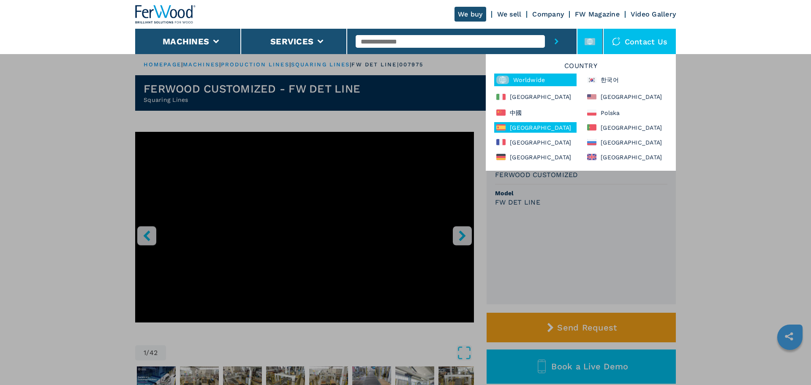 The image size is (811, 385). What do you see at coordinates (510, 14) in the screenshot?
I see `a: We sell` at bounding box center [510, 14].